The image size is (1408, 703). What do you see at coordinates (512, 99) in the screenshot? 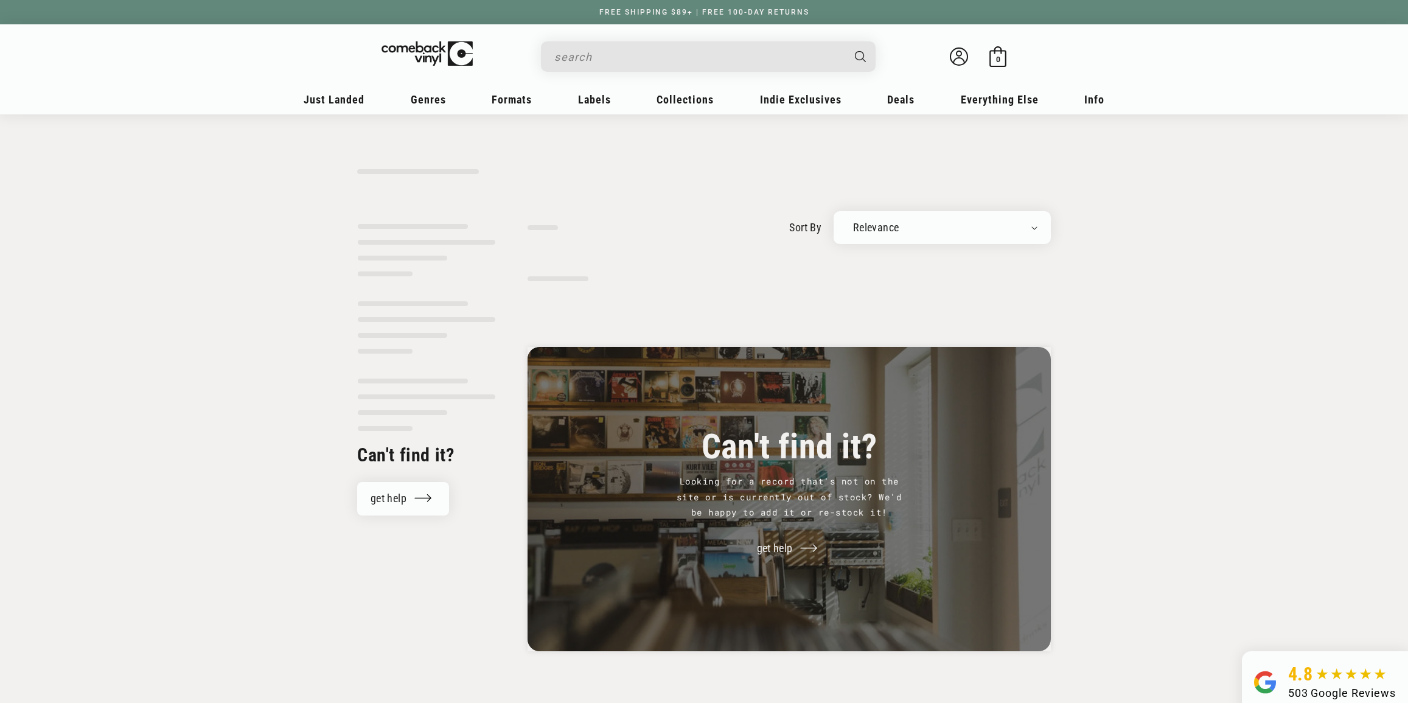
I see `span: Formats` at bounding box center [512, 99].